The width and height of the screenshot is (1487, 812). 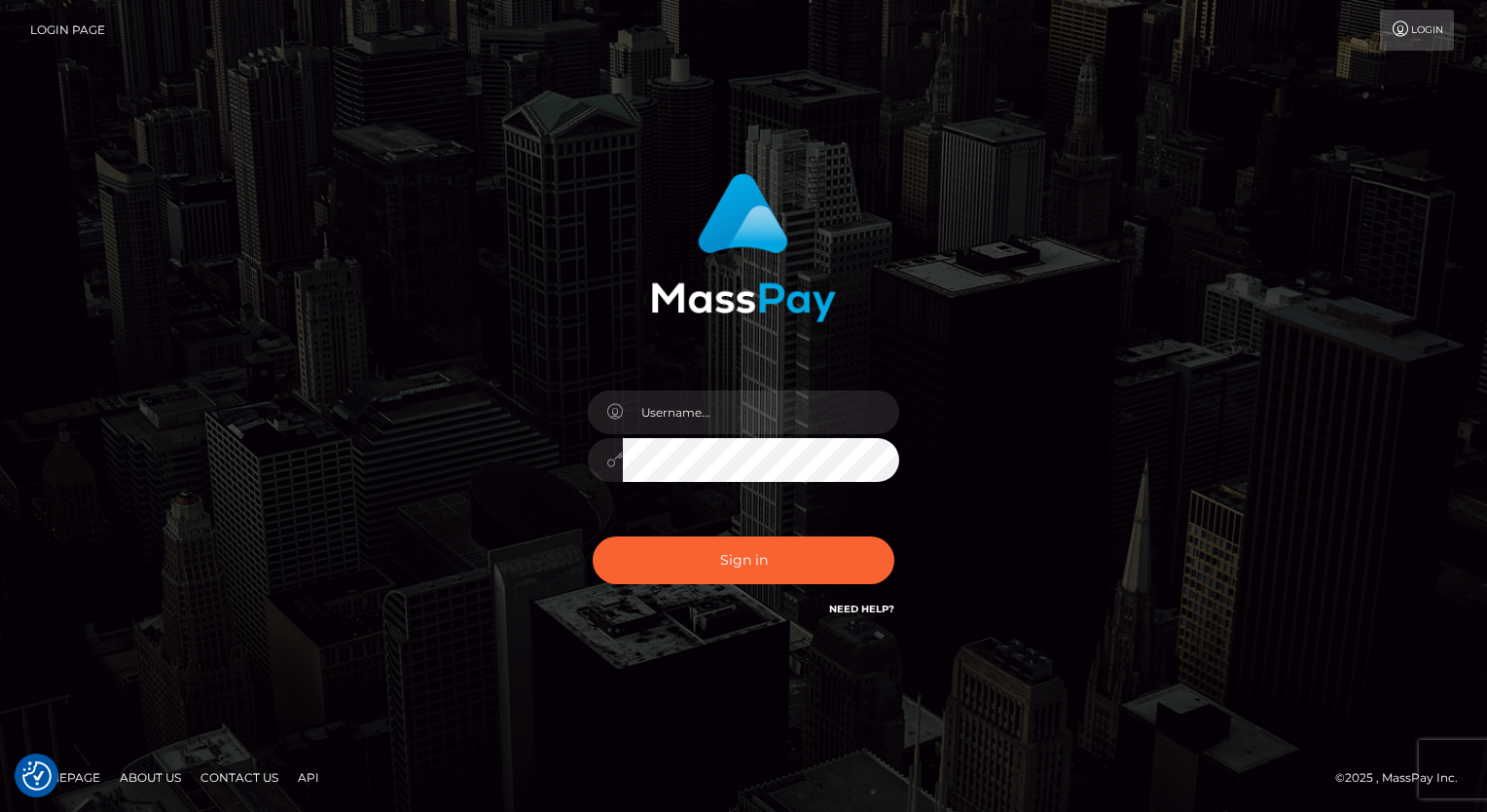 I want to click on a: Homepage, so click(x=65, y=776).